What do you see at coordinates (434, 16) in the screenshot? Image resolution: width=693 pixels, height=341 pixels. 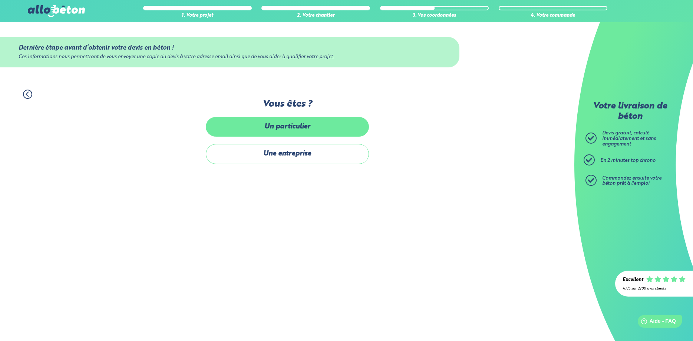 I see `div: 3. Vos coordonnées` at bounding box center [434, 16].